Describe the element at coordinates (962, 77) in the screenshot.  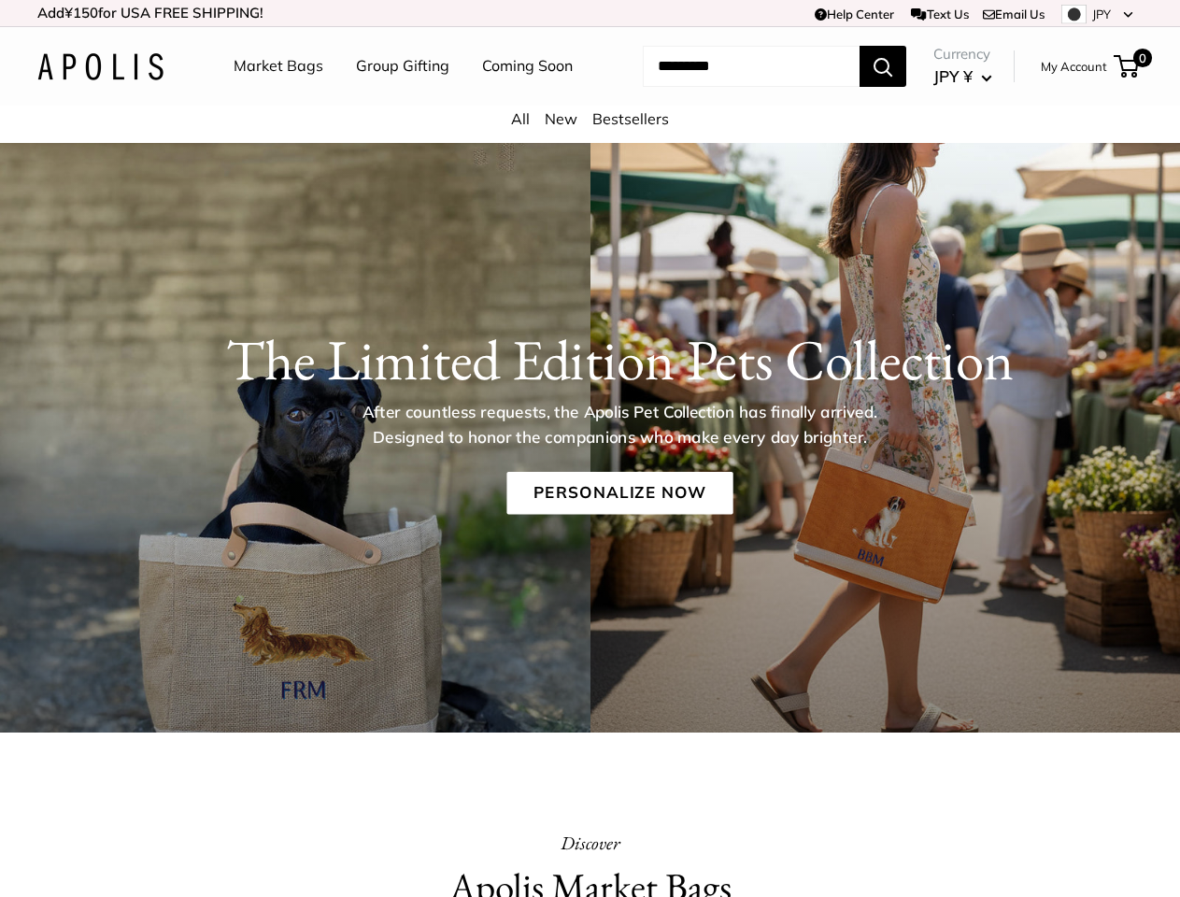
I see `button: JPY ¥` at that location.